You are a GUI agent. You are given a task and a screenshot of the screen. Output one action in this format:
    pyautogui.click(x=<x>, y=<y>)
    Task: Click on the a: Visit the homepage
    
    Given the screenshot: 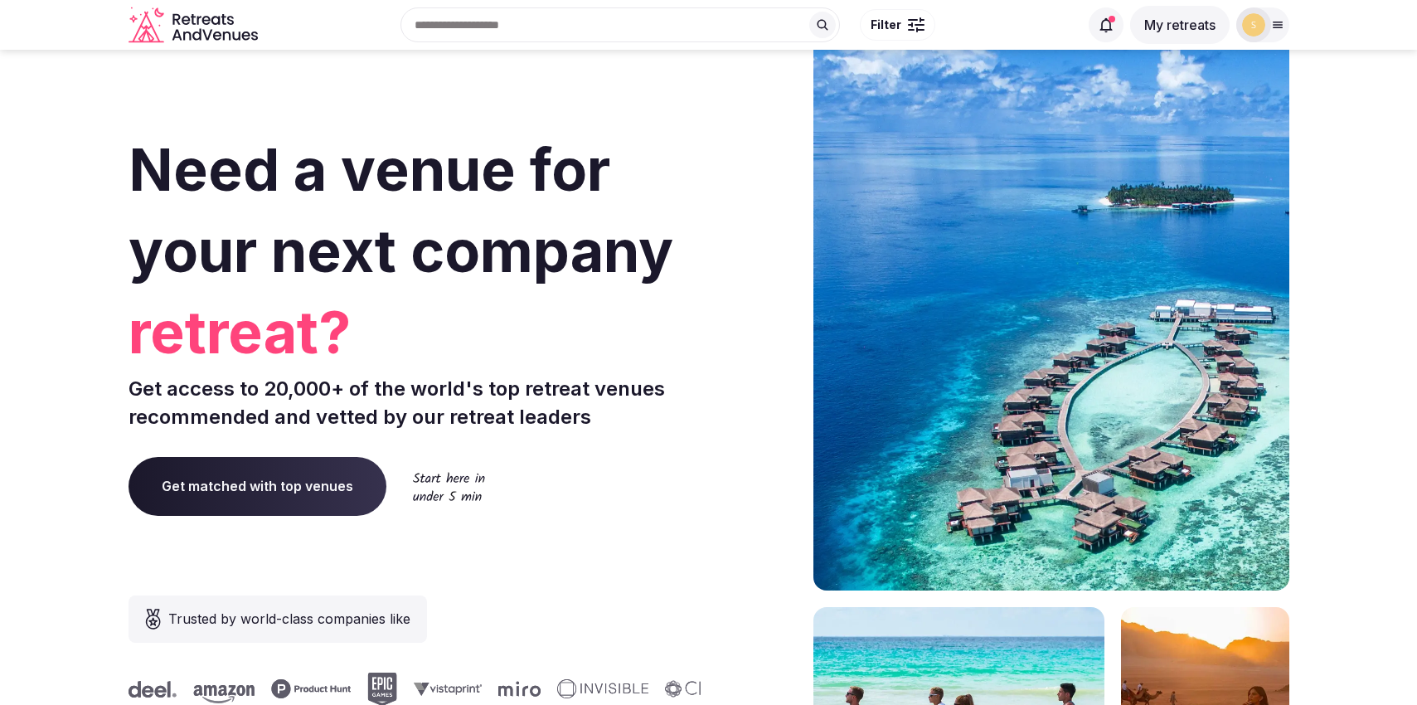 What is the action you would take?
    pyautogui.click(x=195, y=25)
    